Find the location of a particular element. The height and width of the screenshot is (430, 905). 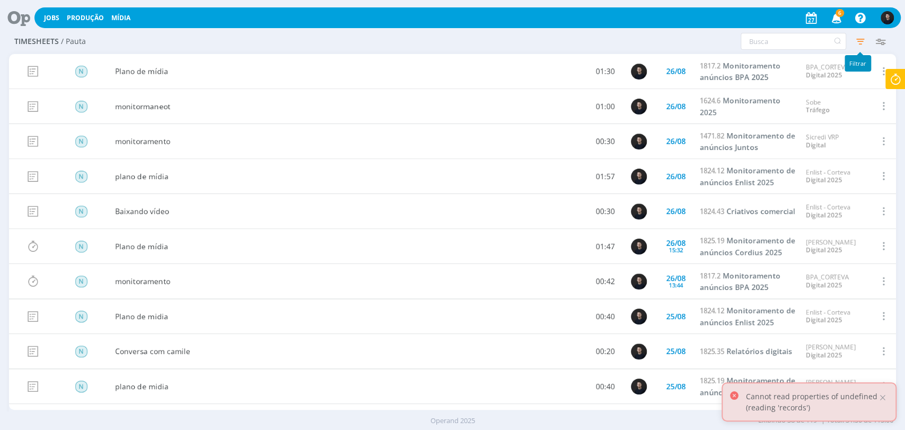

p: Cannot read properties of undefined (reading 'records') is located at coordinates (812, 402).